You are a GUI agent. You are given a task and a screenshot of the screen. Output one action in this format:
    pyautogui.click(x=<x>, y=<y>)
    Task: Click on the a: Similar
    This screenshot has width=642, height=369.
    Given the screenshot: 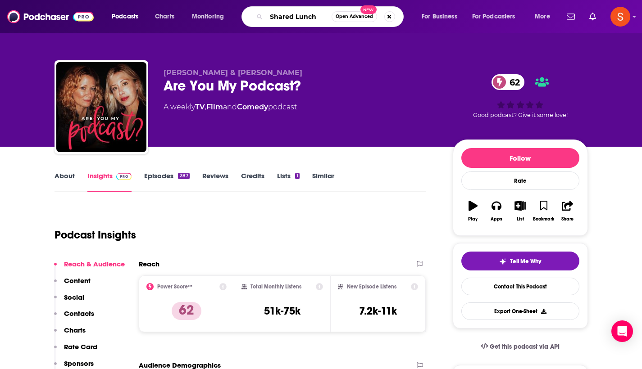 What is the action you would take?
    pyautogui.click(x=323, y=182)
    